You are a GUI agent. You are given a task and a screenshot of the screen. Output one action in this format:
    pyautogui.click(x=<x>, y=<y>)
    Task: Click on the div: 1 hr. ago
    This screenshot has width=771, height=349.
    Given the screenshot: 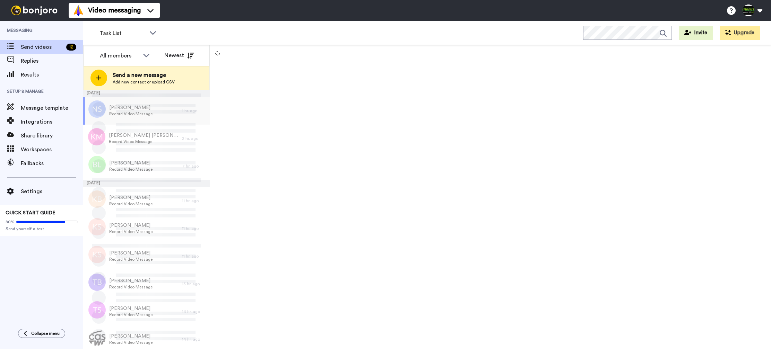 What is the action you would take?
    pyautogui.click(x=194, y=111)
    